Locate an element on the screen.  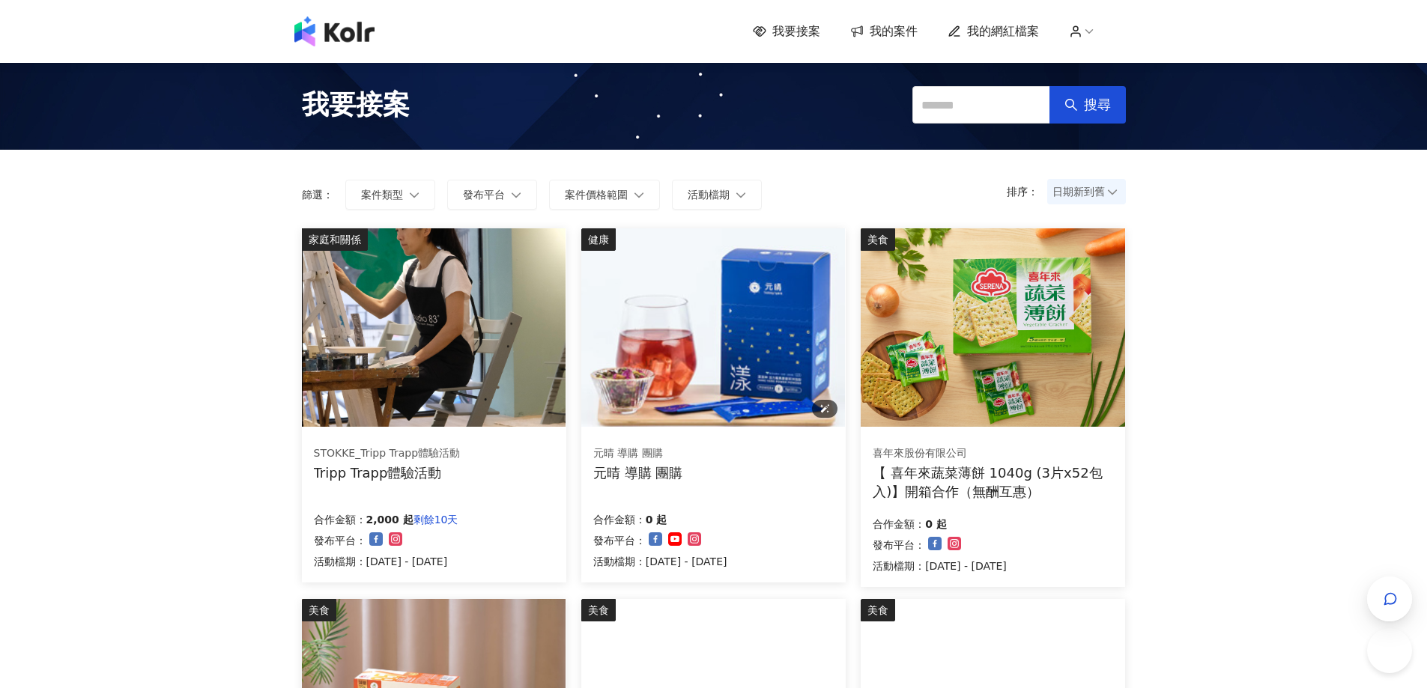
button: 案件類型 is located at coordinates (390, 195).